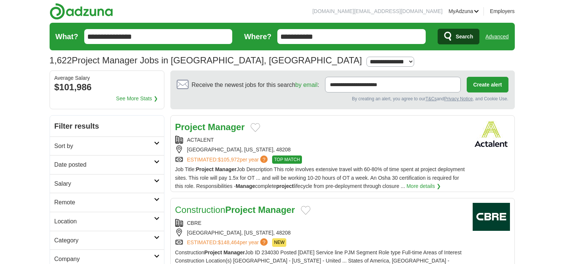  I want to click on a: Project Manager, so click(210, 127).